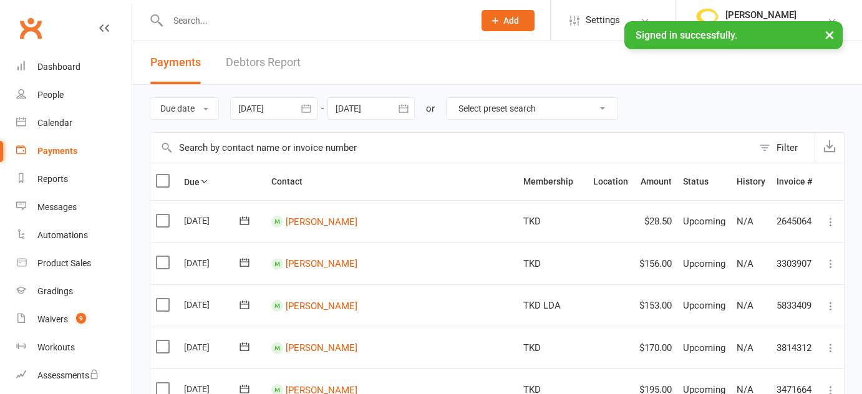 This screenshot has width=862, height=394. Describe the element at coordinates (74, 263) in the screenshot. I see `a: Product Sales` at that location.